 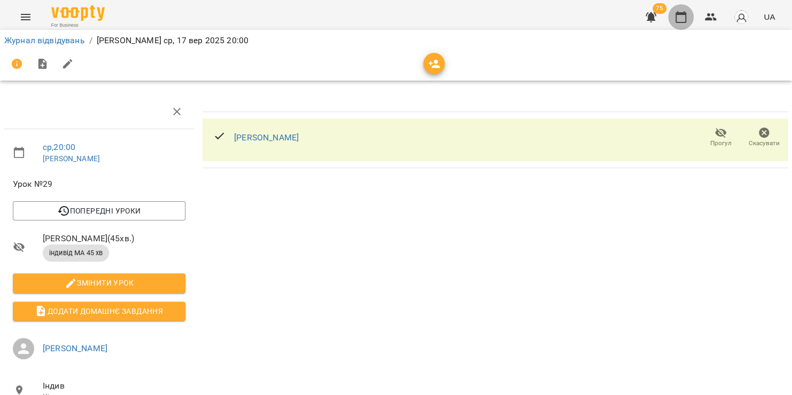 I want to click on span: Додати домашнє завдання, so click(x=99, y=312).